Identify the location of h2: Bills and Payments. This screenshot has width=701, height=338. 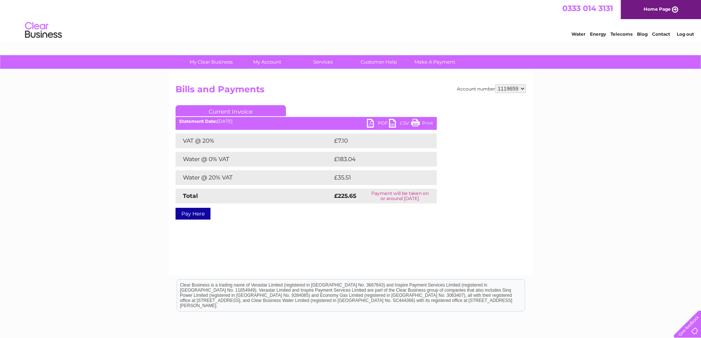
(351, 91).